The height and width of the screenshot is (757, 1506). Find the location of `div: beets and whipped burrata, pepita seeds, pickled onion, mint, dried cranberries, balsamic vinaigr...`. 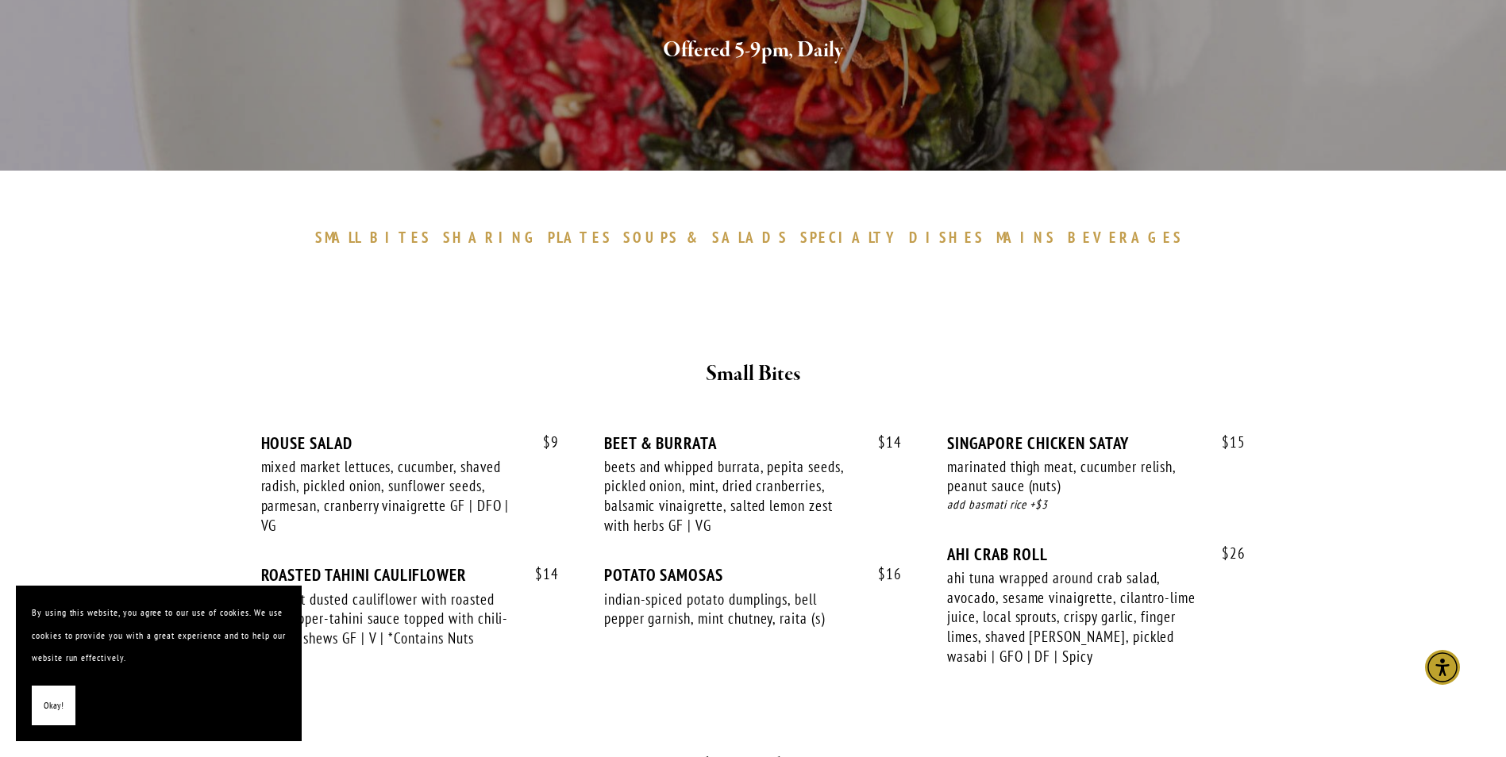

div: beets and whipped burrata, pepita seeds, pickled onion, mint, dried cranberries, balsamic vinaigr... is located at coordinates (730, 496).